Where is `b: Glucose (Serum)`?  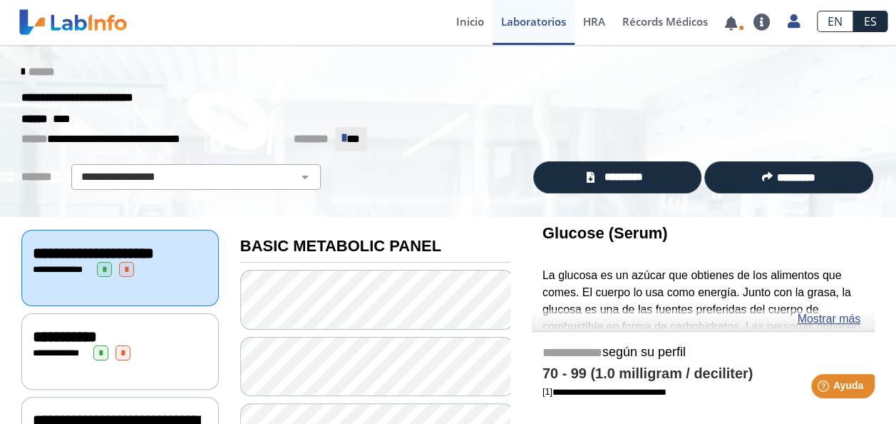 b: Glucose (Serum) is located at coordinates (605, 232).